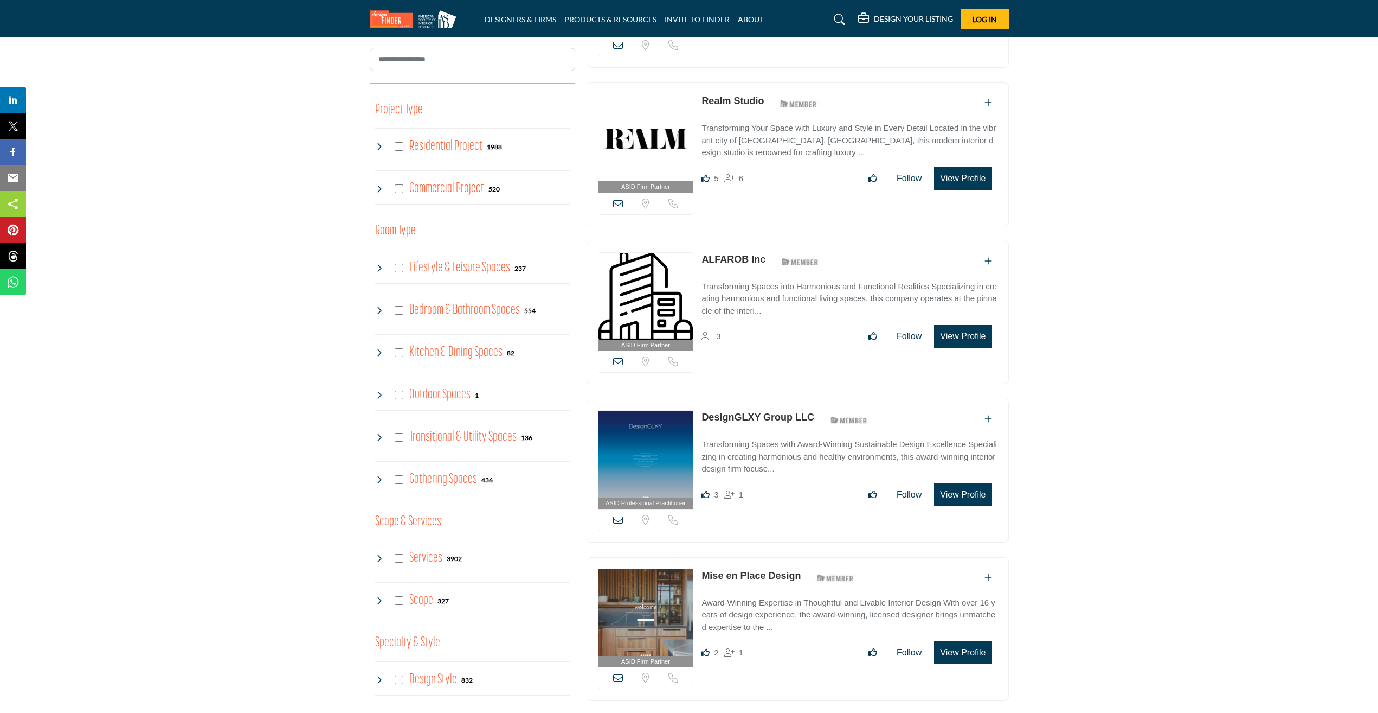 This screenshot has height=713, width=1378. I want to click on p: Transforming Spaces with Award-Winning Sustainable Design Excellence Specializing in creating har..., so click(849, 457).